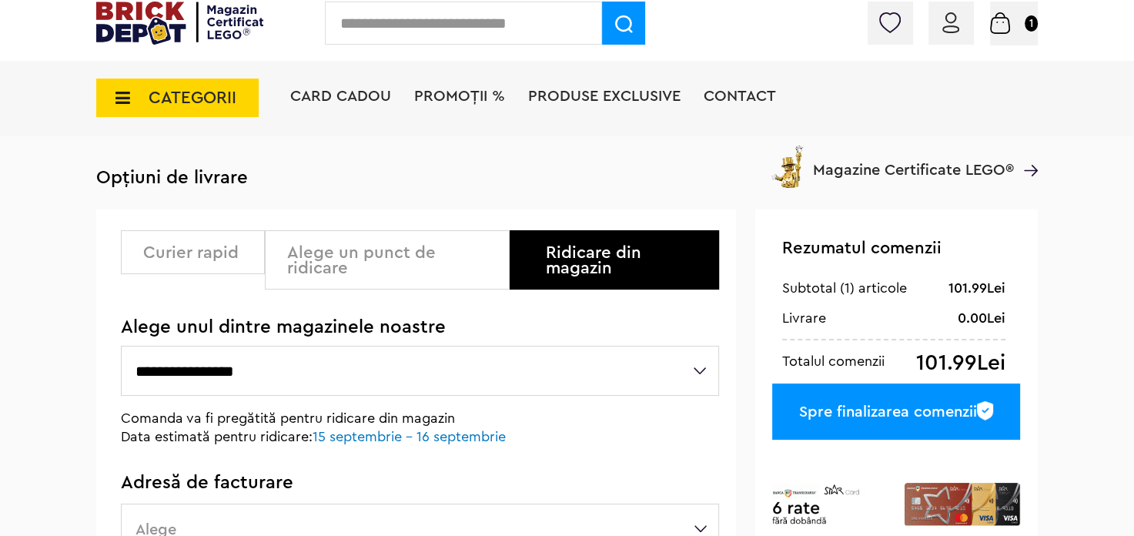  Describe the element at coordinates (193, 98) in the screenshot. I see `span: CATEGORII` at that location.